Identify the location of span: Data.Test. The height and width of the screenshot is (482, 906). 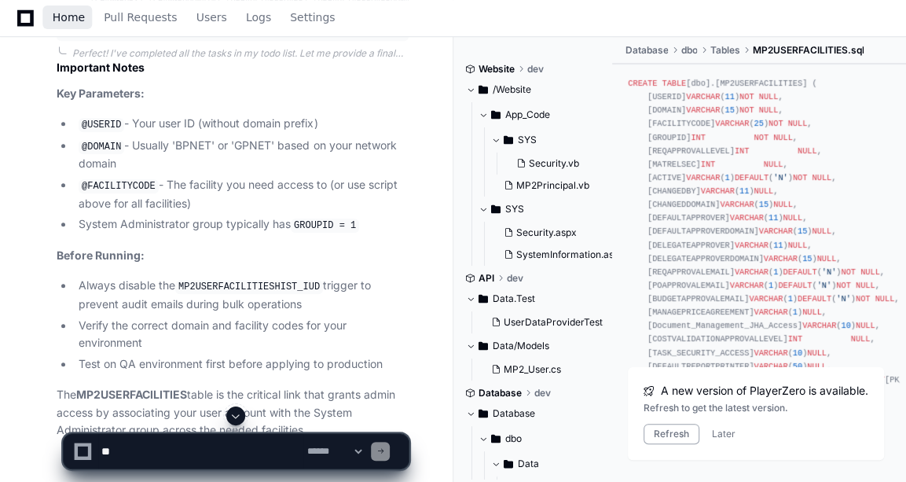
(514, 299).